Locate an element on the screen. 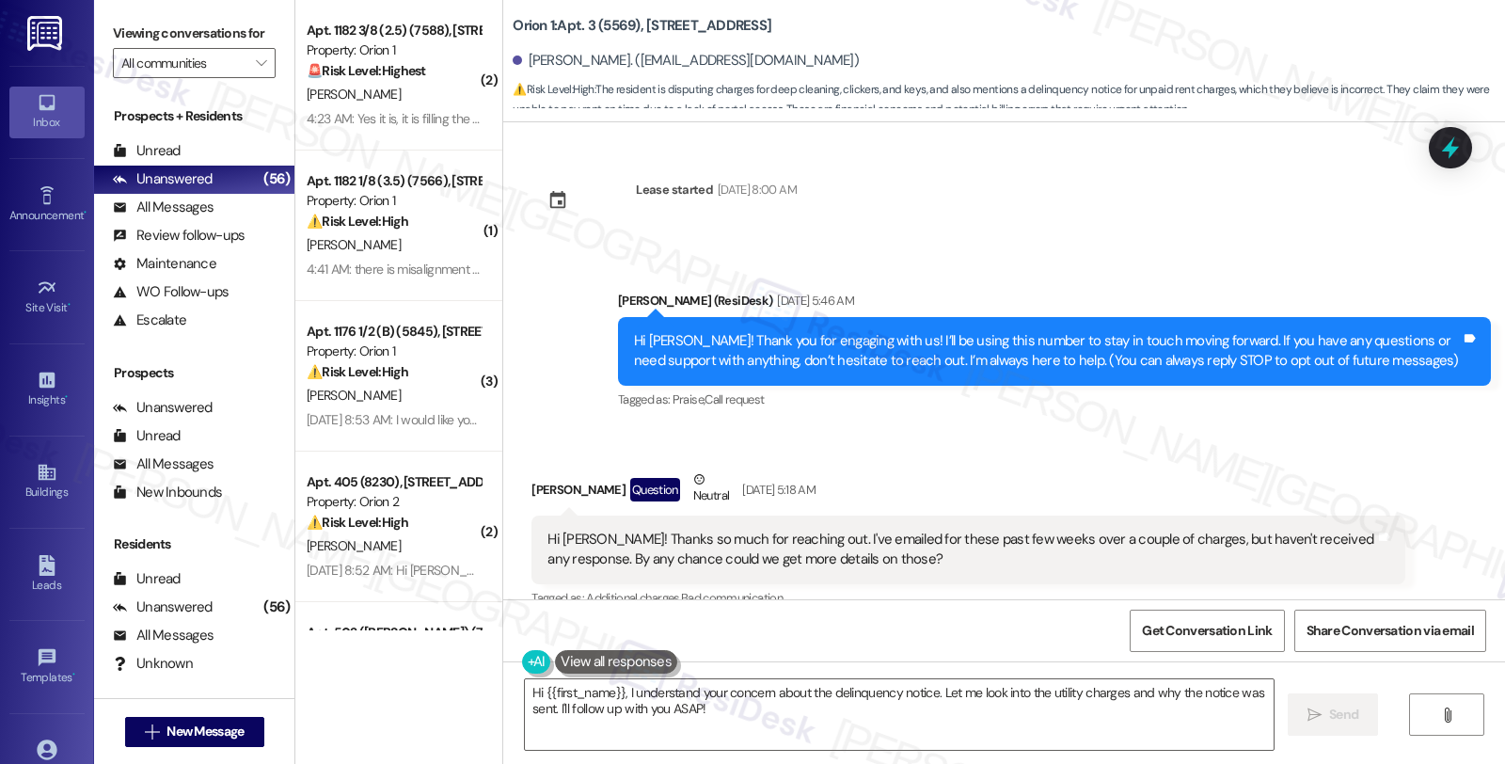  a: Templates • is located at coordinates (47, 667).